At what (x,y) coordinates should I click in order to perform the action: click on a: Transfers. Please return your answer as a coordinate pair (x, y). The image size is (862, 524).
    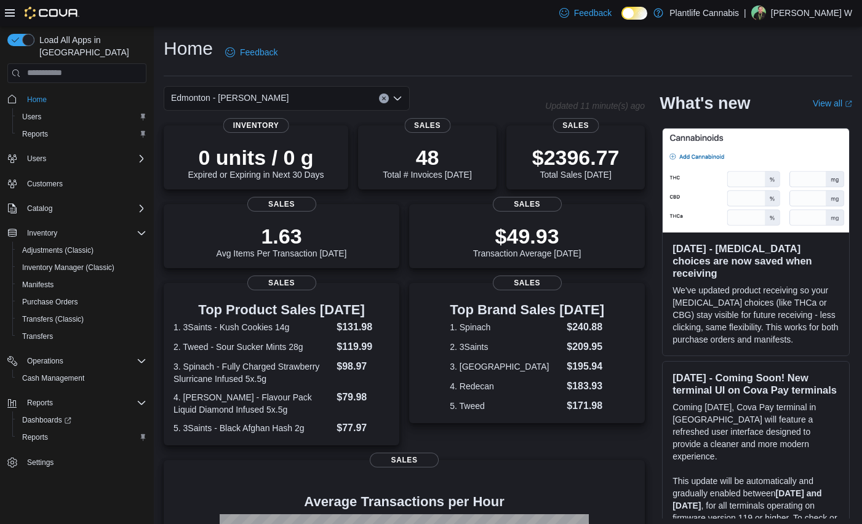
    Looking at the image, I should click on (38, 337).